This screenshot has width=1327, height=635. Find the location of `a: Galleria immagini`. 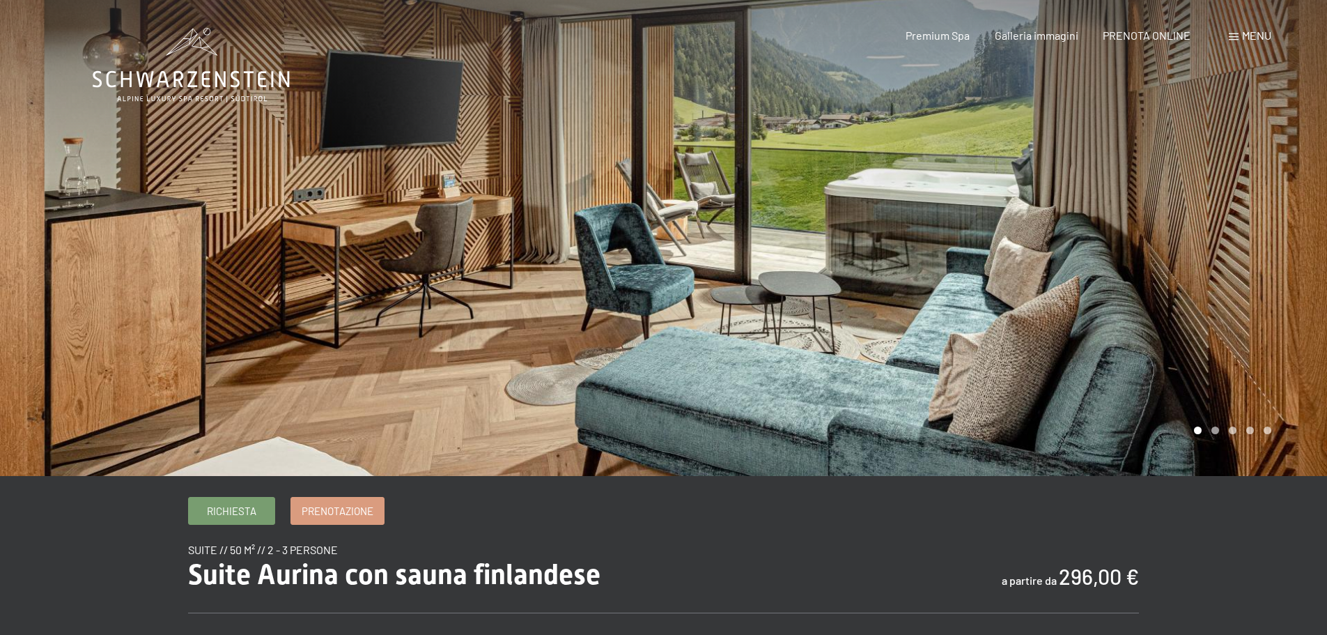

a: Galleria immagini is located at coordinates (1037, 35).